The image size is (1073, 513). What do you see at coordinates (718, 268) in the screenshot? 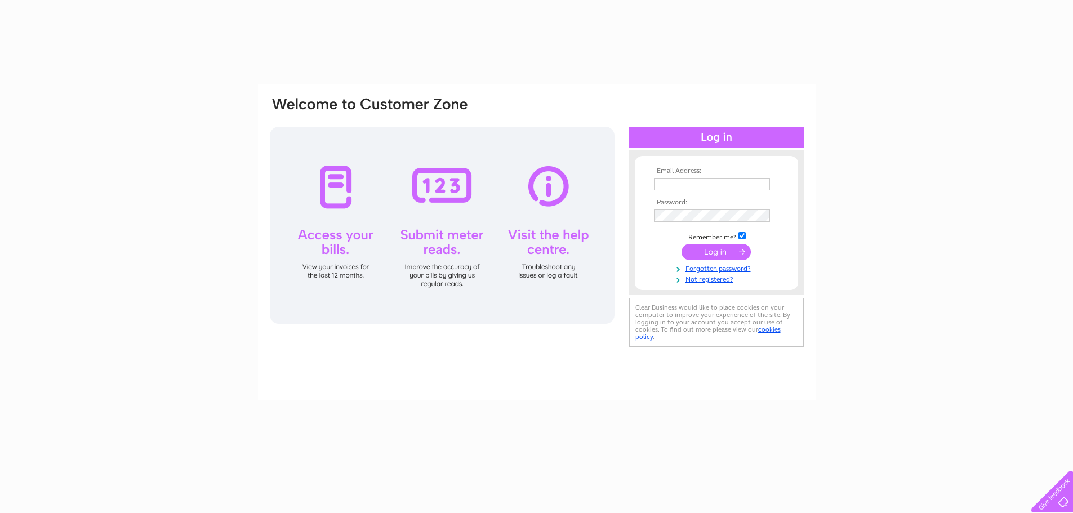
I see `a: Forgotten password?` at bounding box center [718, 268].